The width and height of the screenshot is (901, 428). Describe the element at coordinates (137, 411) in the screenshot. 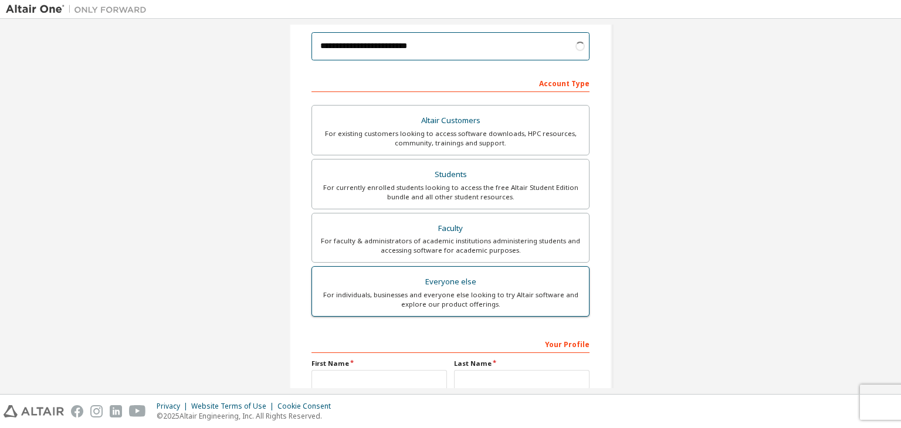

I see `img: youtube.svg` at that location.